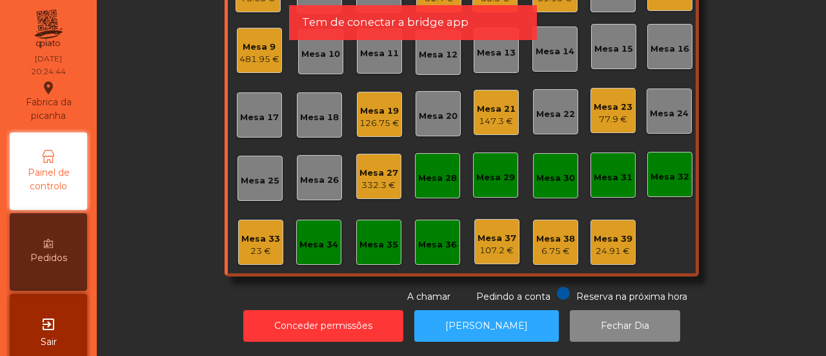 This screenshot has width=826, height=356. I want to click on div: Mesa 38, so click(556, 239).